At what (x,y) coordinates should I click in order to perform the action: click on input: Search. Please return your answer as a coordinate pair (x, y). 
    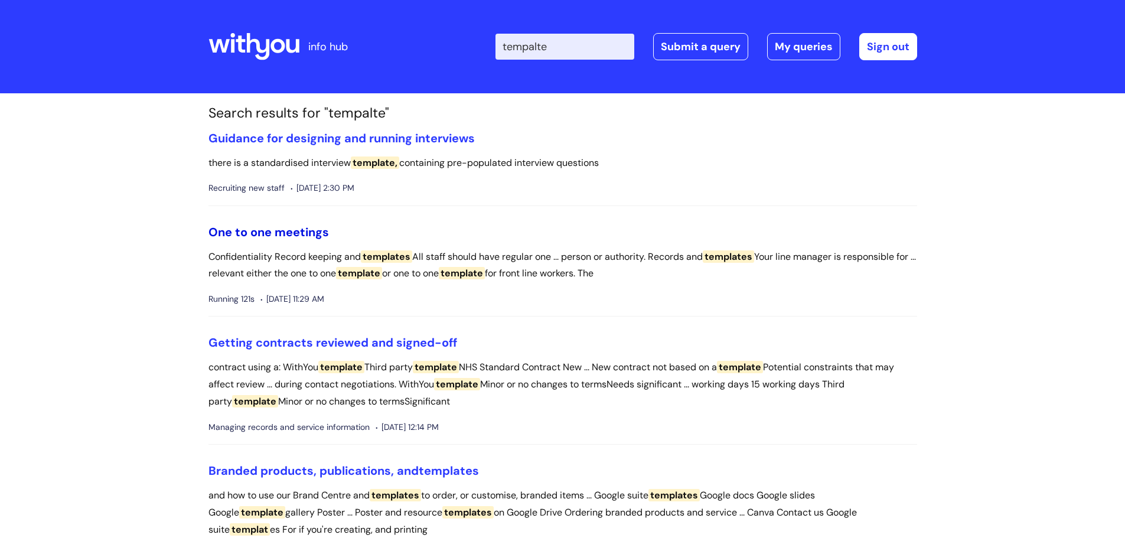
    Looking at the image, I should click on (565, 47).